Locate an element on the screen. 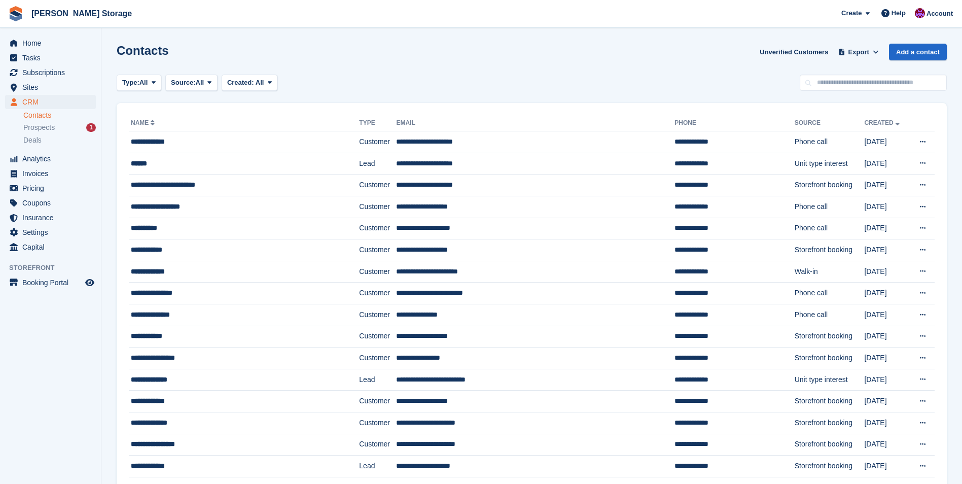 The image size is (962, 484). span: Source: is located at coordinates (183, 83).